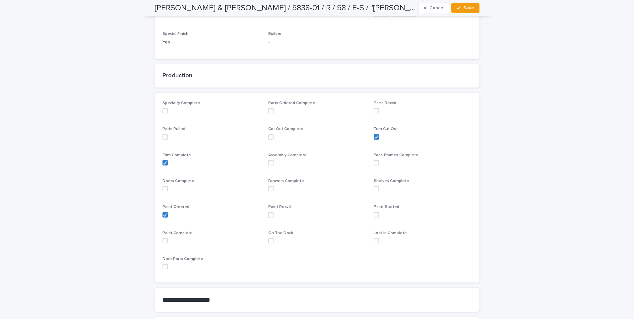 The image size is (634, 319). Describe the element at coordinates (176, 207) in the screenshot. I see `span: Paint Ordered` at that location.